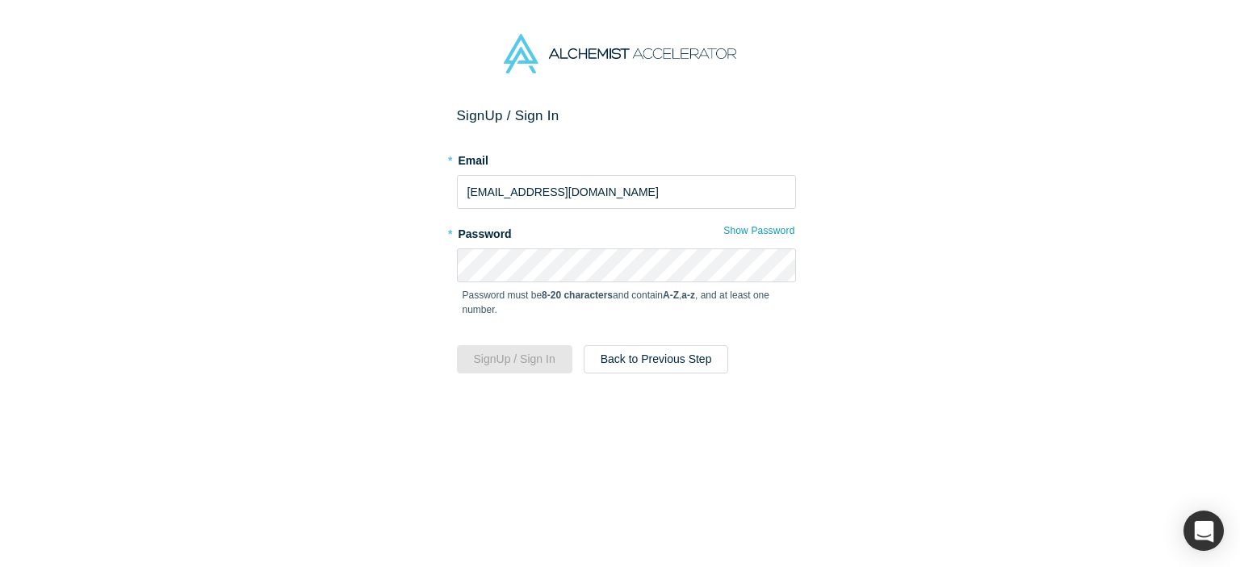 The image size is (1240, 567). Describe the element at coordinates (620, 53) in the screenshot. I see `img: Alchemist Accelerator Logo` at that location.